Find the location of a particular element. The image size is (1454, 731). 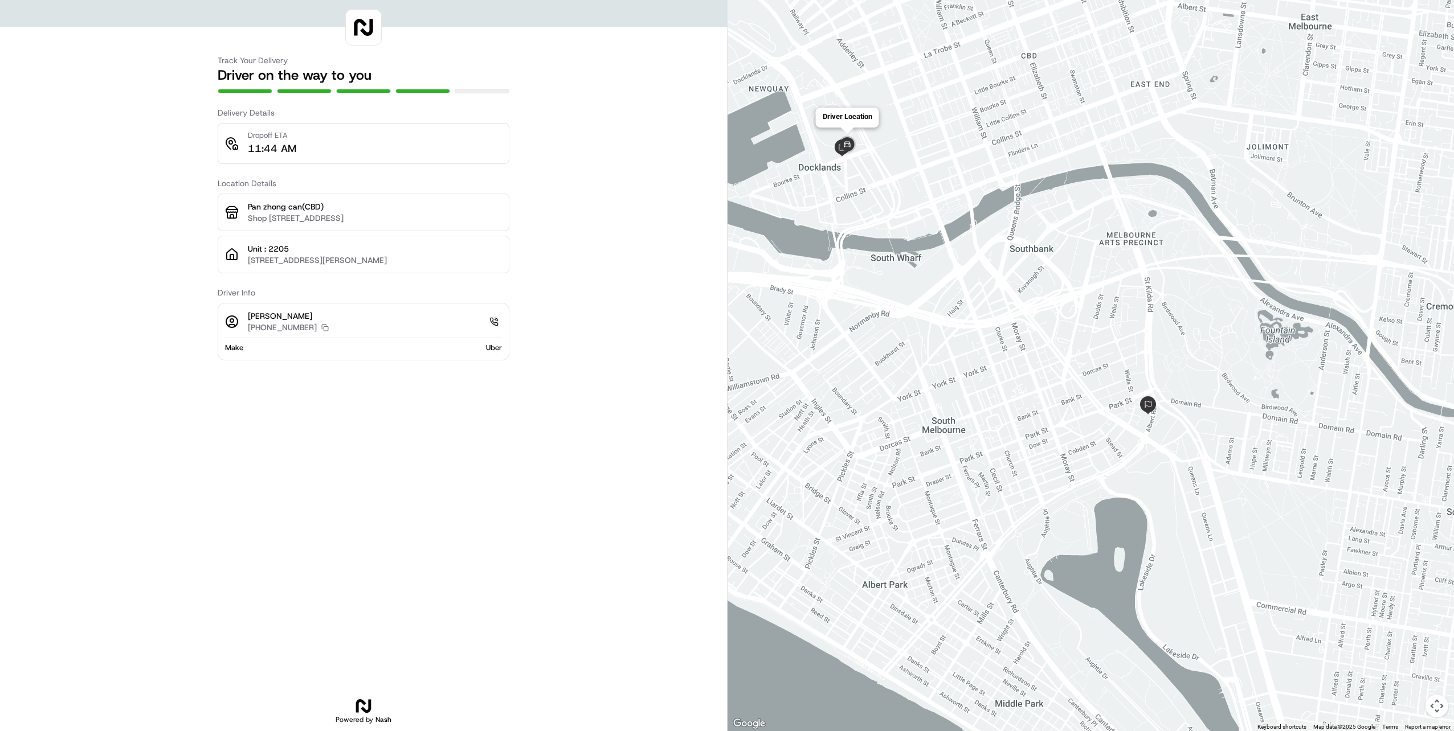

a: Open this area in Google Maps (opens a new window) is located at coordinates (749, 724).